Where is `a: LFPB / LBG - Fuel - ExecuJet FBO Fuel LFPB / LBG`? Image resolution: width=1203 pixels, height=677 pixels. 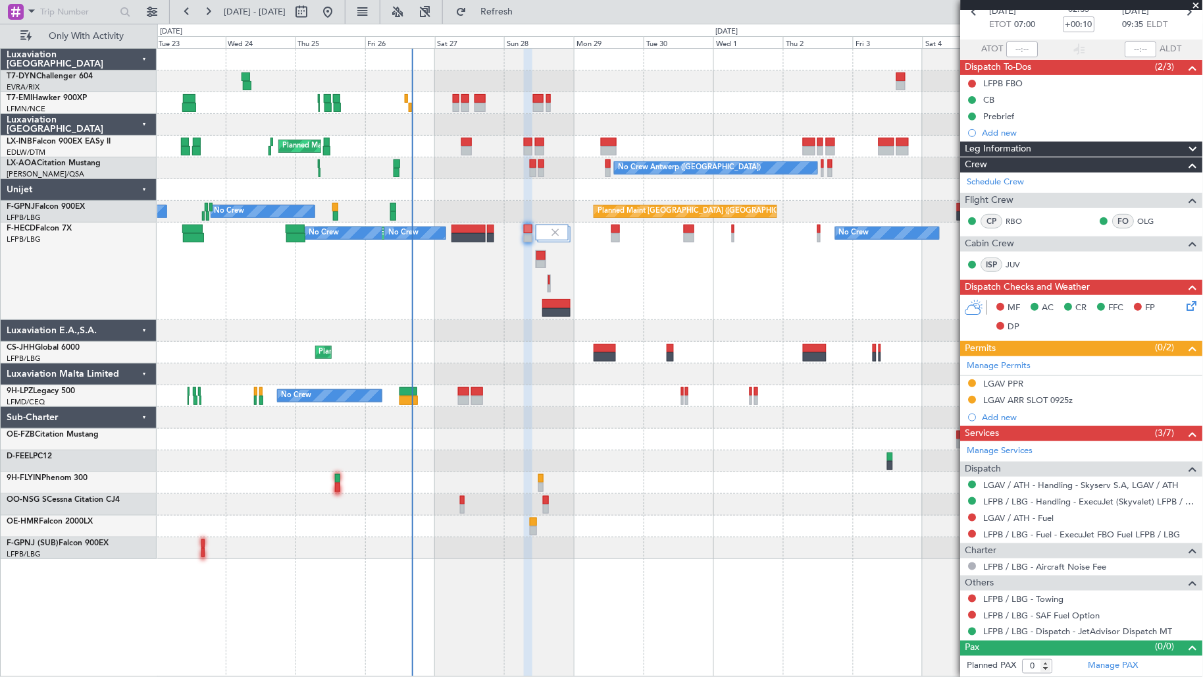 a: LFPB / LBG - Fuel - ExecuJet FBO Fuel LFPB / LBG is located at coordinates (1082, 534).